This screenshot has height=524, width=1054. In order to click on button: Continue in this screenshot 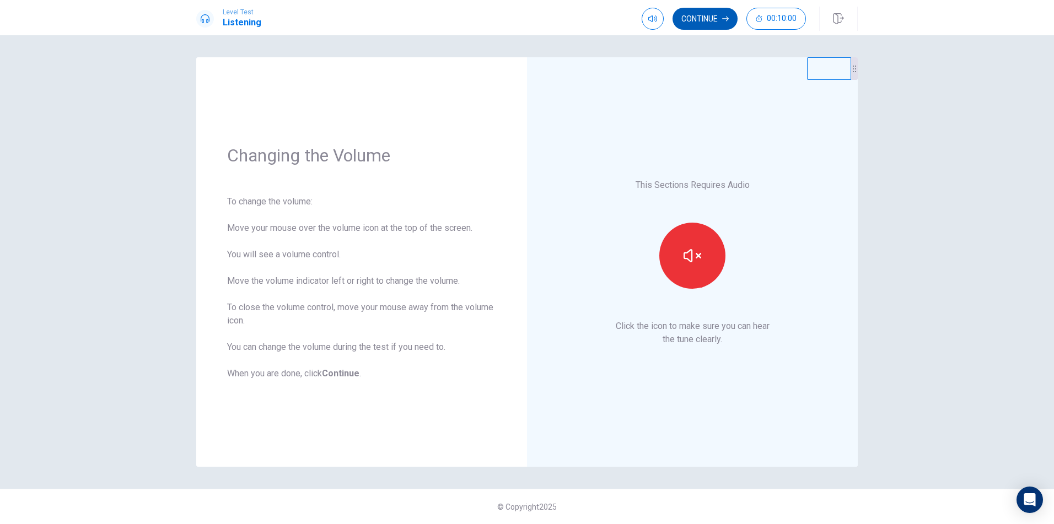, I will do `click(705, 19)`.